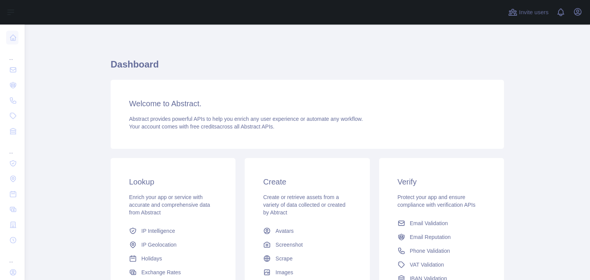 The height and width of the screenshot is (280, 590). Describe the element at coordinates (203, 127) in the screenshot. I see `span: free credits` at that location.